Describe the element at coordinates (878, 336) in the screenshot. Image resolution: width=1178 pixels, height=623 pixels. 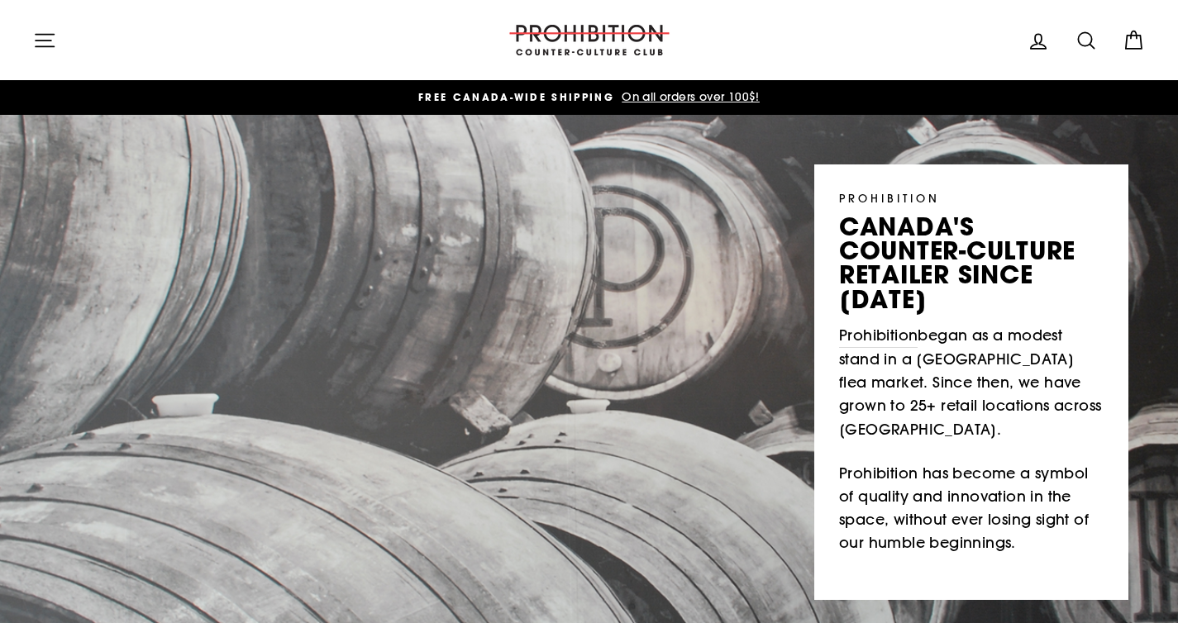
I see `a: Prohibition` at that location.